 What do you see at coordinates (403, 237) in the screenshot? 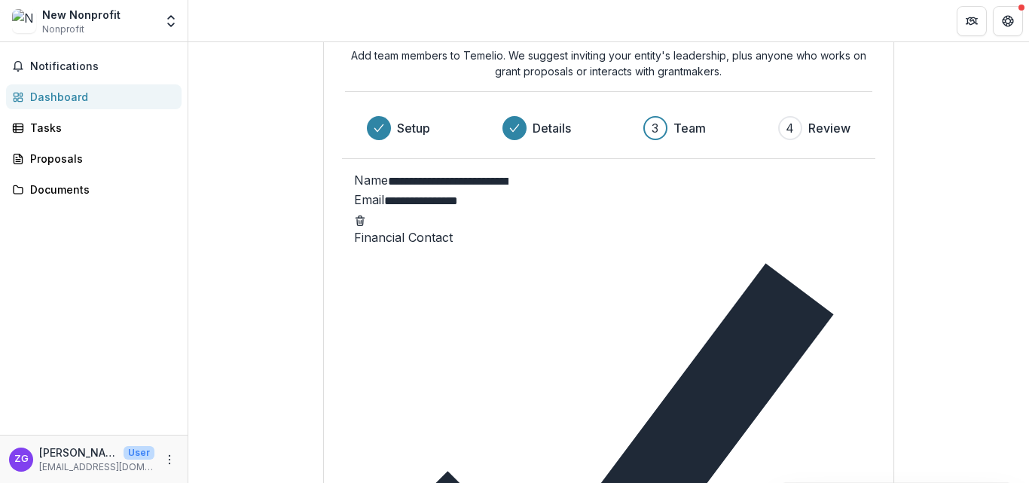
I see `span: Financial Contact` at bounding box center [403, 237].